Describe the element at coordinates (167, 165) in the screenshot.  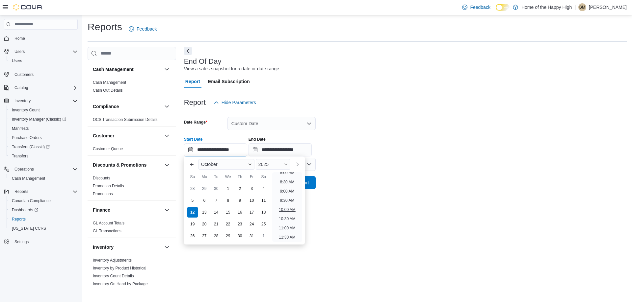
I see `button: Discounts & Promotions` at that location.